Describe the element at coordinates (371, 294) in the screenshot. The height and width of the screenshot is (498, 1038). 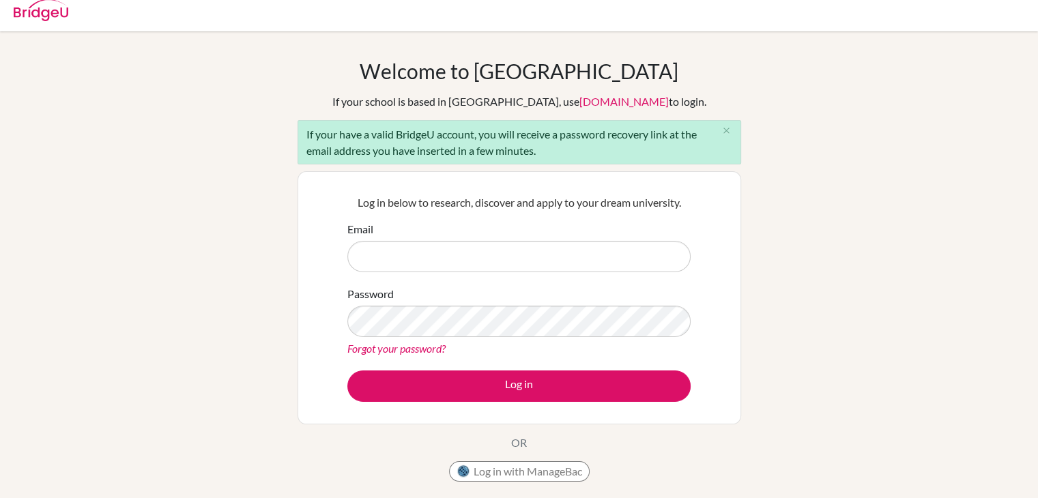
I see `label: Password` at that location.